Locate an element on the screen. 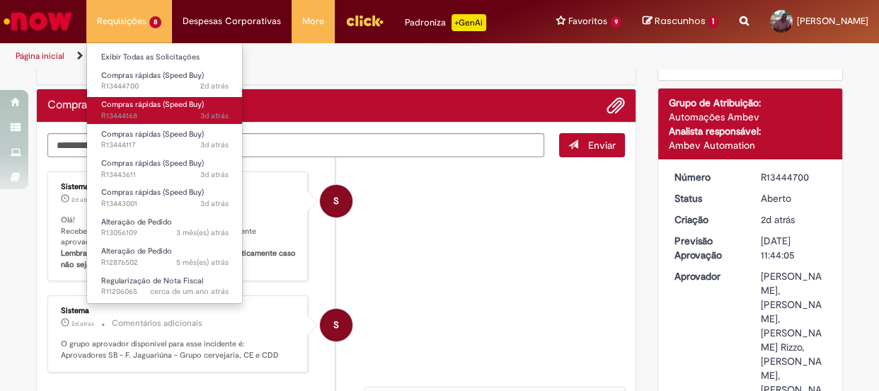 This screenshot has height=391, width=879. time: 25/08/2025 14:44:17 is located at coordinates (83, 200).